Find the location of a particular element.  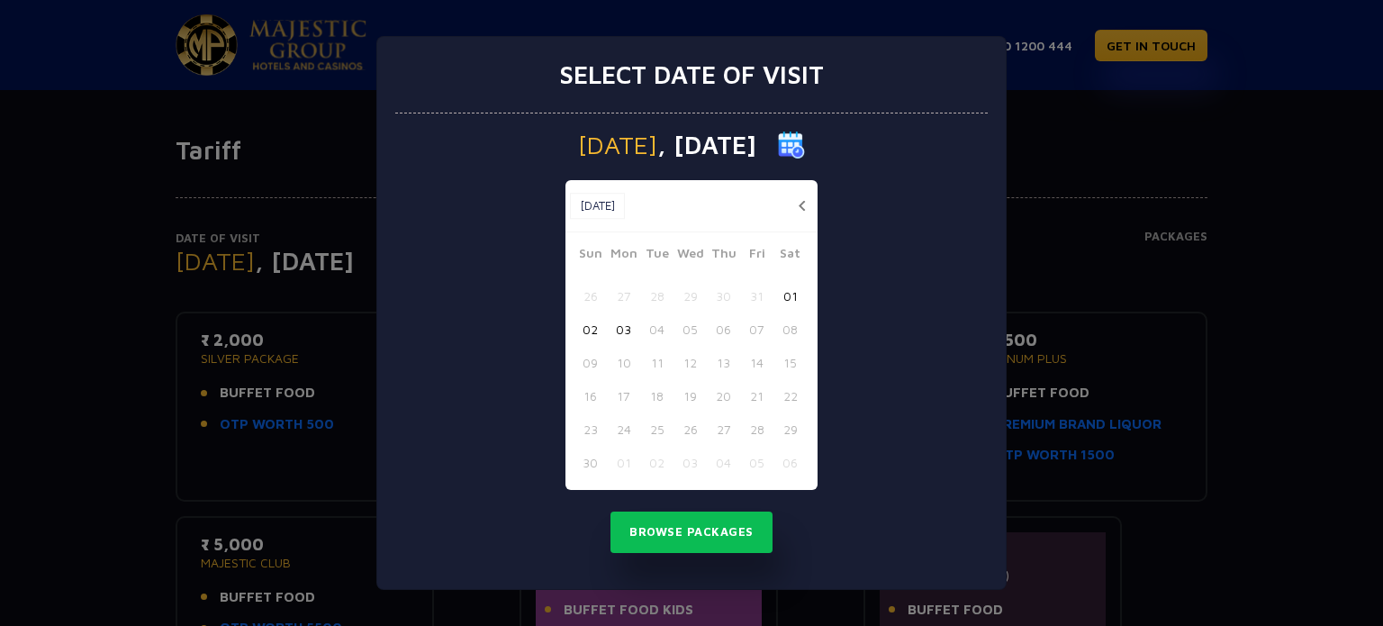

button: 19 is located at coordinates (690, 395).